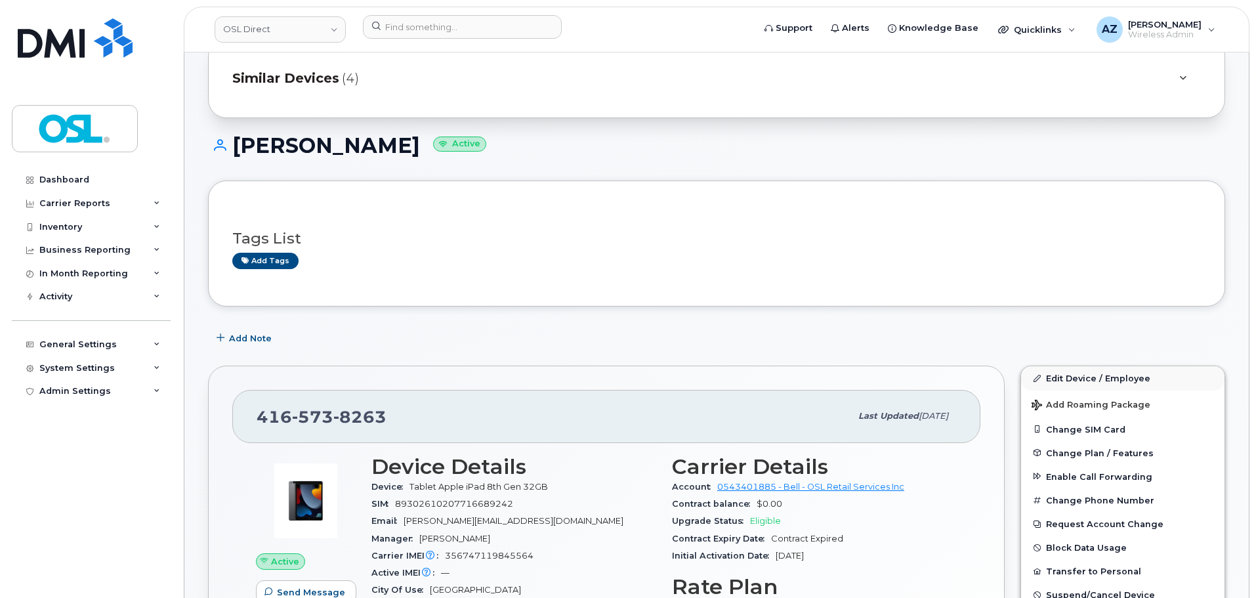 This screenshot has height=598, width=1256. What do you see at coordinates (322, 417) in the screenshot?
I see `span: 416` at bounding box center [322, 417].